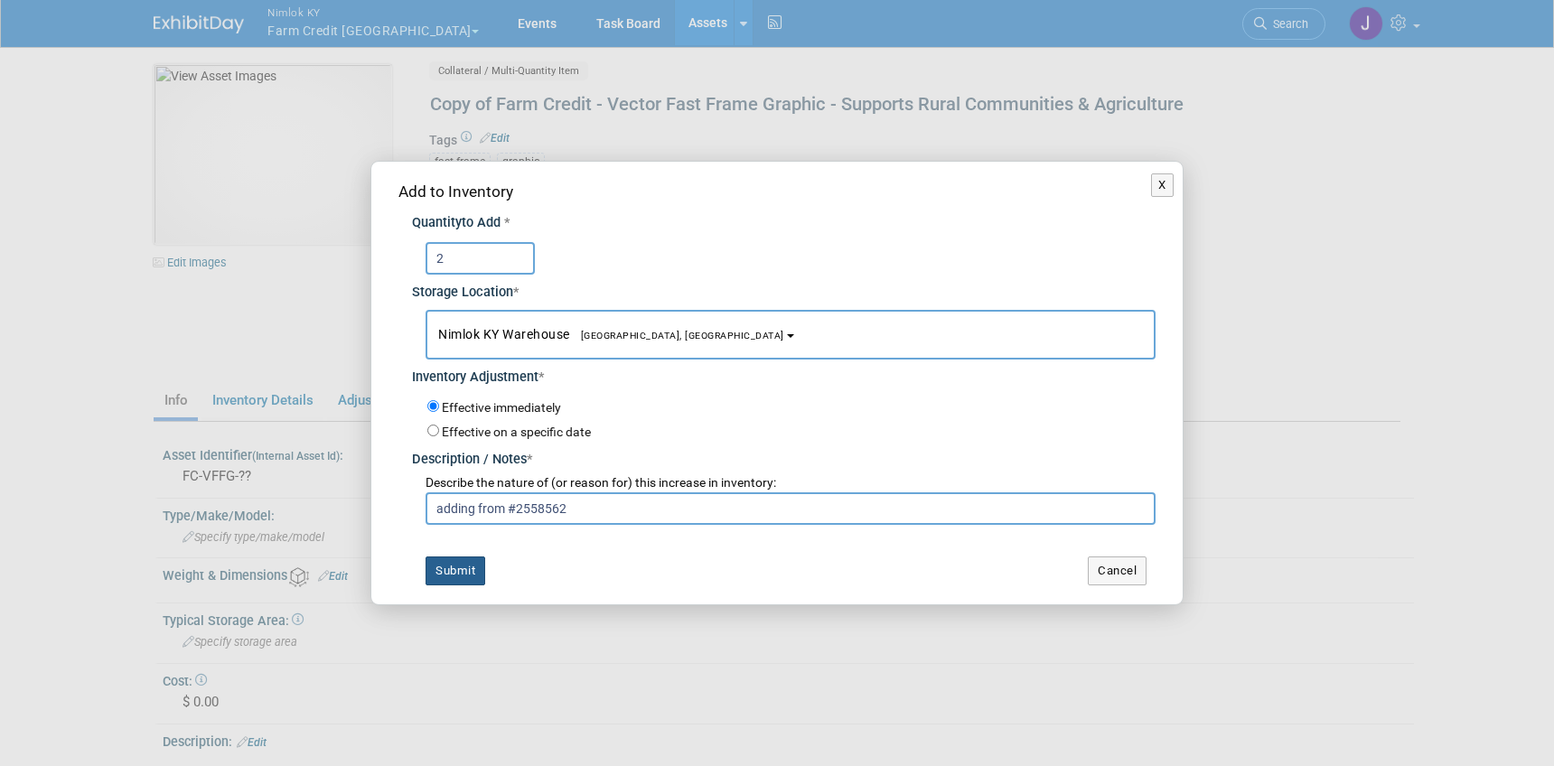  What do you see at coordinates (501, 408) in the screenshot?
I see `label: Effective immediately` at bounding box center [501, 408].